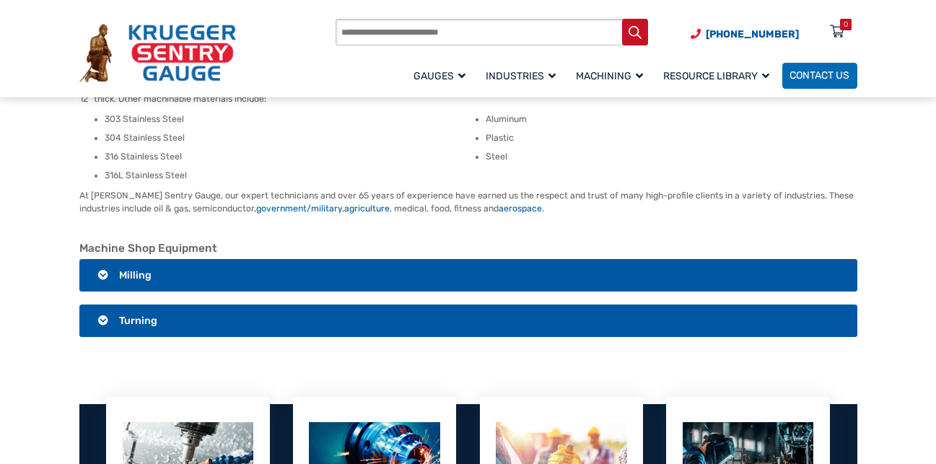 The image size is (936, 464). I want to click on li: Steel, so click(671, 157).